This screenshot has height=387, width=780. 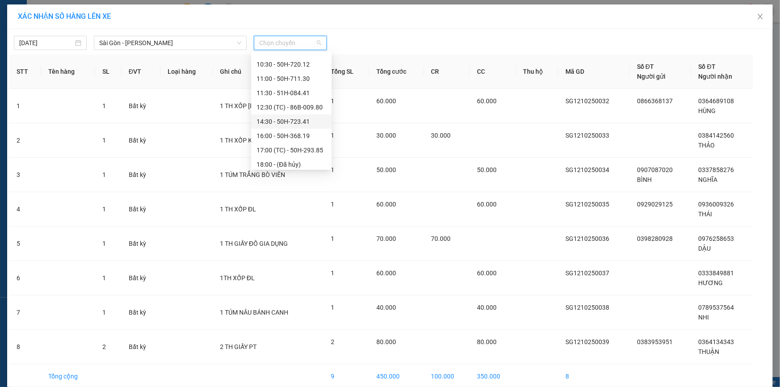 What do you see at coordinates (397, 72) in the screenshot?
I see `th: Tổng cước` at bounding box center [397, 72].